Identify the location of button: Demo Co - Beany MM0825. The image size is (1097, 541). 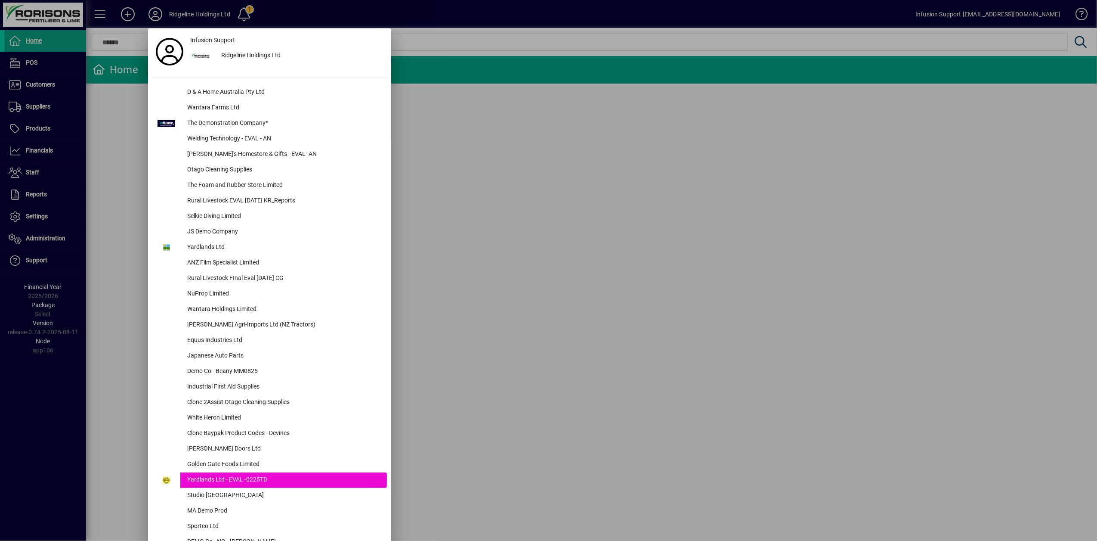
(269, 371).